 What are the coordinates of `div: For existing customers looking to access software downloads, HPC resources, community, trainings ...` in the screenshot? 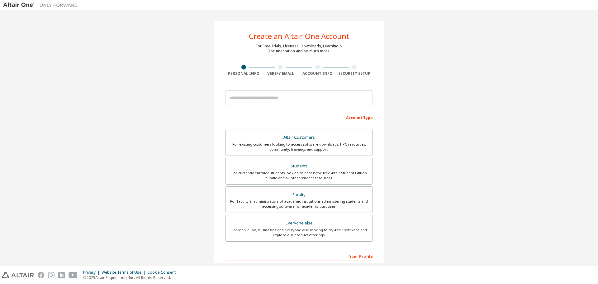 It's located at (299, 147).